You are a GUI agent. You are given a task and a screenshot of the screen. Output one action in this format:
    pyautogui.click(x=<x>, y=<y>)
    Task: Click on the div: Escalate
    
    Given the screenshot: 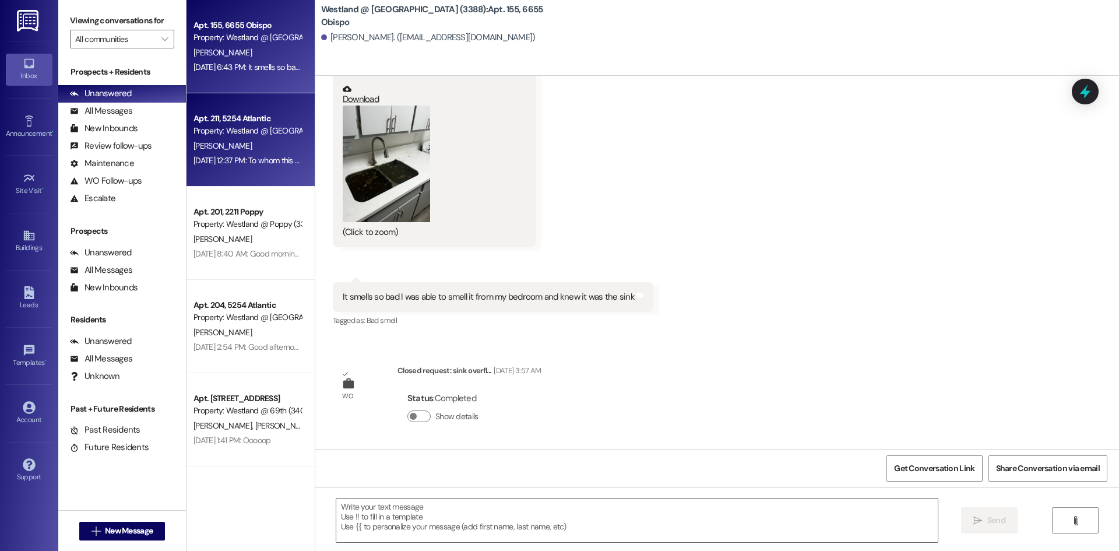 What is the action you would take?
    pyautogui.click(x=93, y=198)
    